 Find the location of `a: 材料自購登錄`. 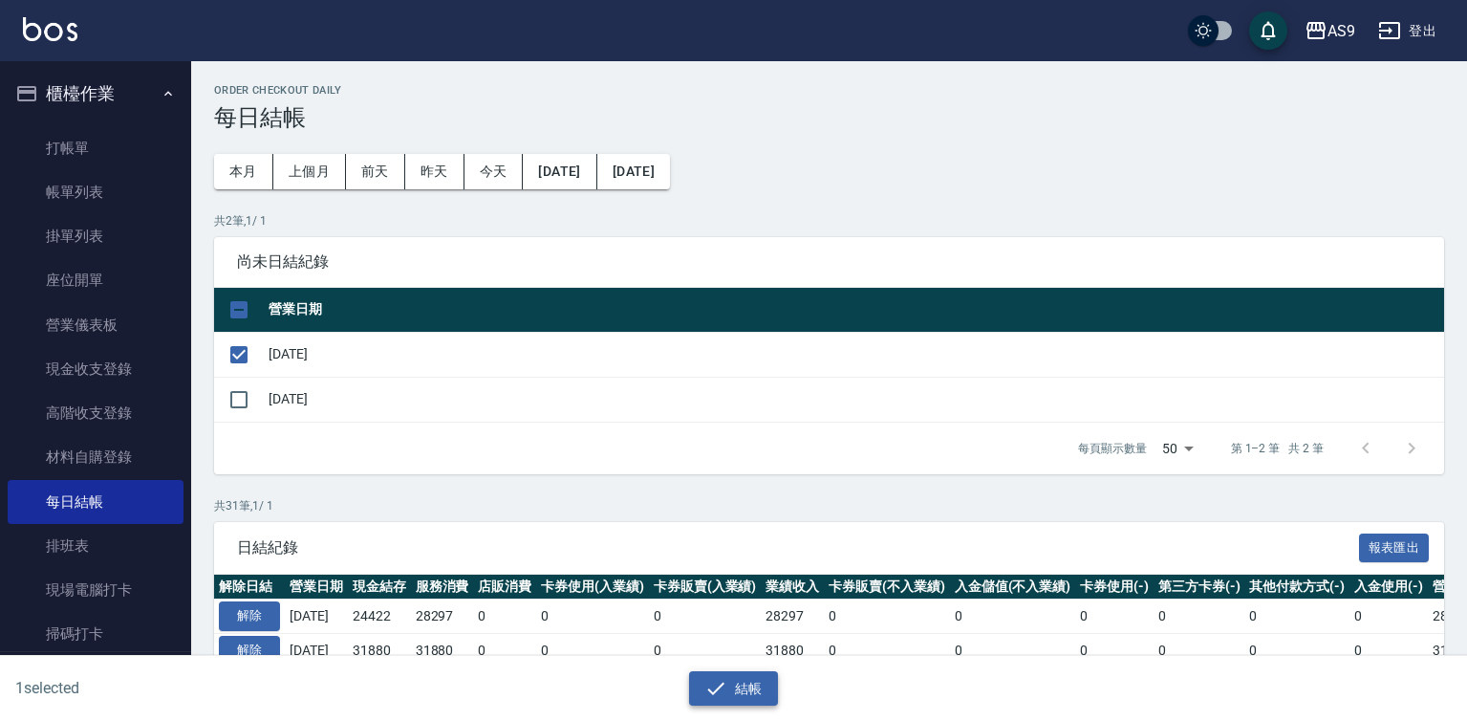

a: 材料自購登錄 is located at coordinates (96, 457).